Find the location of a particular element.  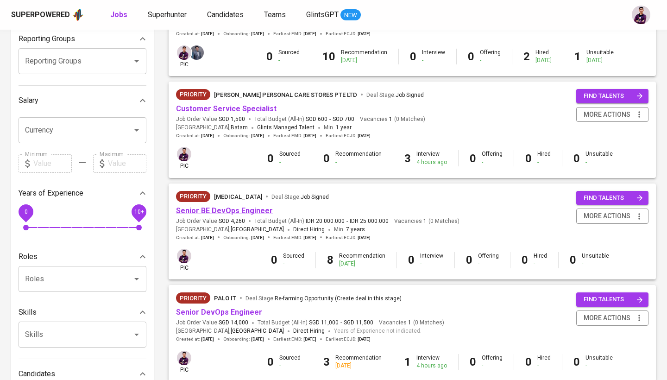

p: Reporting Groups is located at coordinates (47, 39).